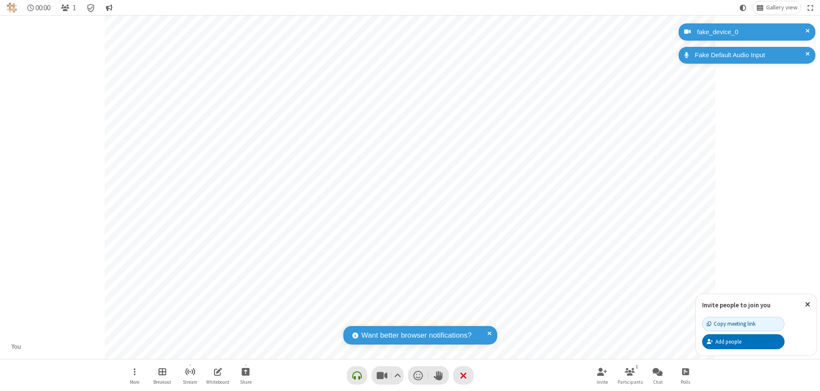  Describe the element at coordinates (397, 375) in the screenshot. I see `button: Video setting` at that location.